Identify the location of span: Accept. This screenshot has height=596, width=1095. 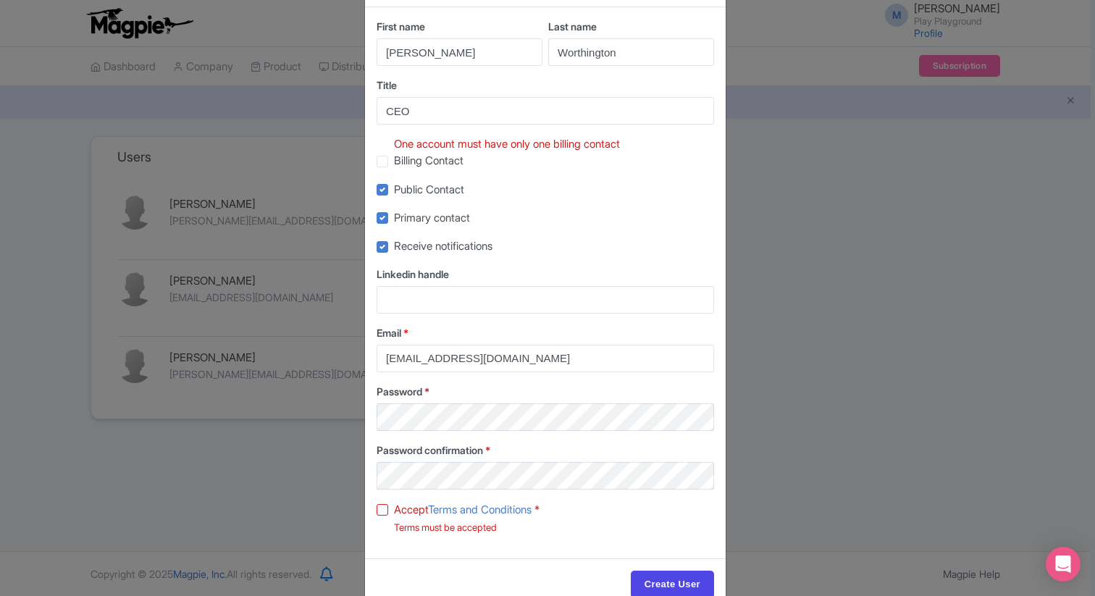
(463, 509).